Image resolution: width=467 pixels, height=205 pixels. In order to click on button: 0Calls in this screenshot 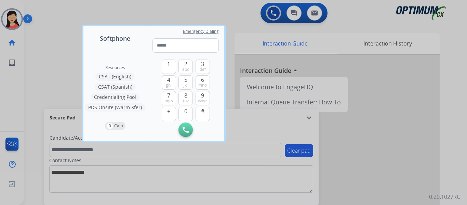, I will do `click(115, 126)`.